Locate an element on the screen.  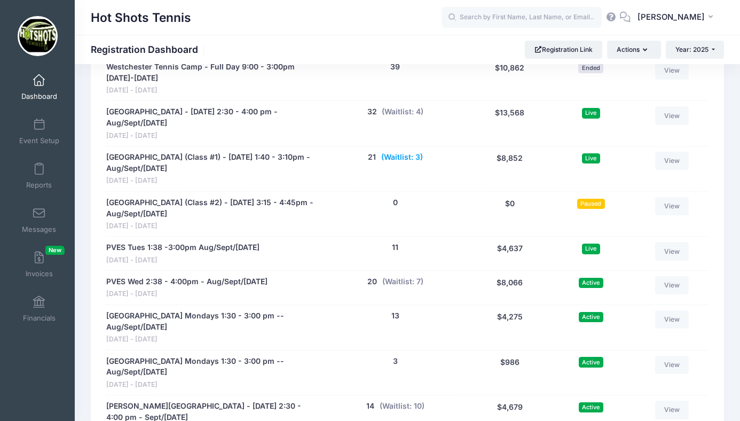
button: 0 is located at coordinates (395, 202).